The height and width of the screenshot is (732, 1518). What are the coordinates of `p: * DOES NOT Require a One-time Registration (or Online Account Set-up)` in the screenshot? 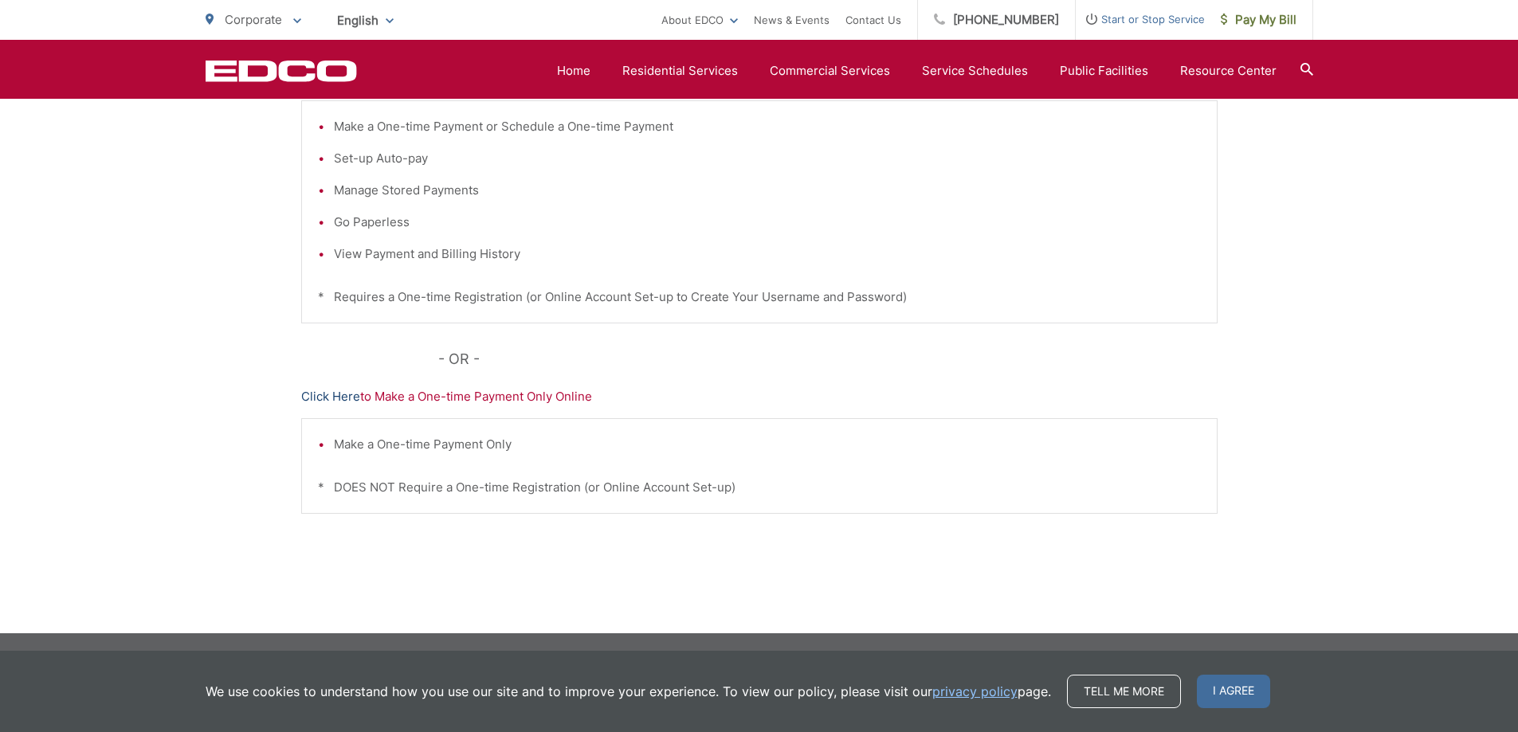 It's located at (760, 488).